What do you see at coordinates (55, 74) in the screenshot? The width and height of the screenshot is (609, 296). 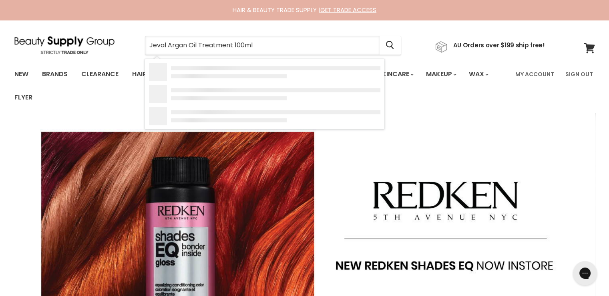 I see `a: Brands` at bounding box center [55, 74].